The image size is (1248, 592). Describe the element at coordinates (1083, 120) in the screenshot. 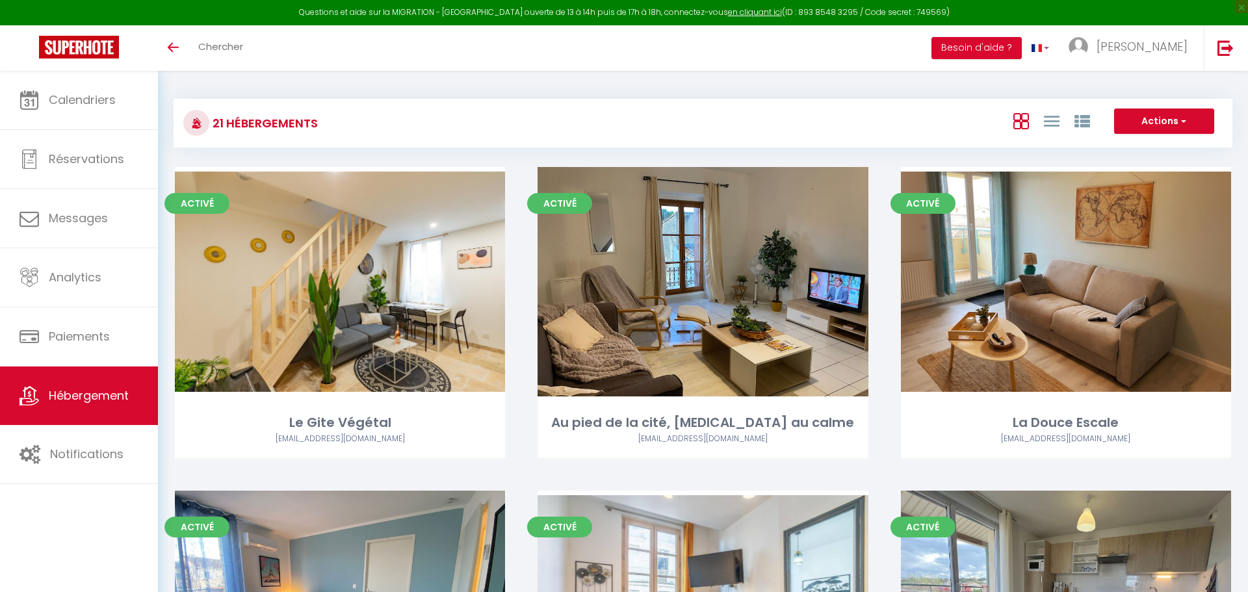

I see `a: Vue par Groupe` at that location.